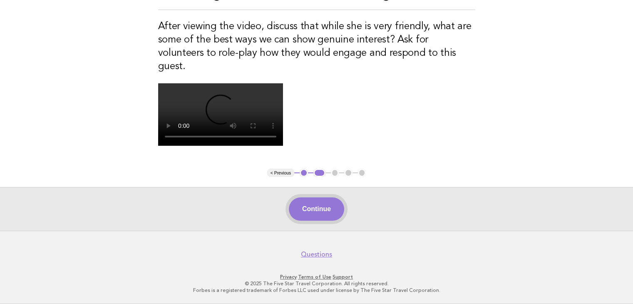  What do you see at coordinates (281, 173) in the screenshot?
I see `button: < Previous` at bounding box center [281, 173].